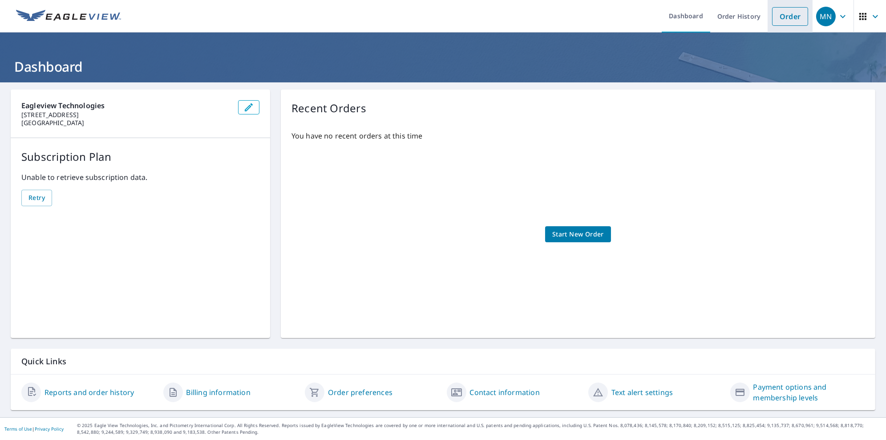 This screenshot has width=886, height=440. What do you see at coordinates (218, 392) in the screenshot?
I see `a: Billing information` at bounding box center [218, 392].